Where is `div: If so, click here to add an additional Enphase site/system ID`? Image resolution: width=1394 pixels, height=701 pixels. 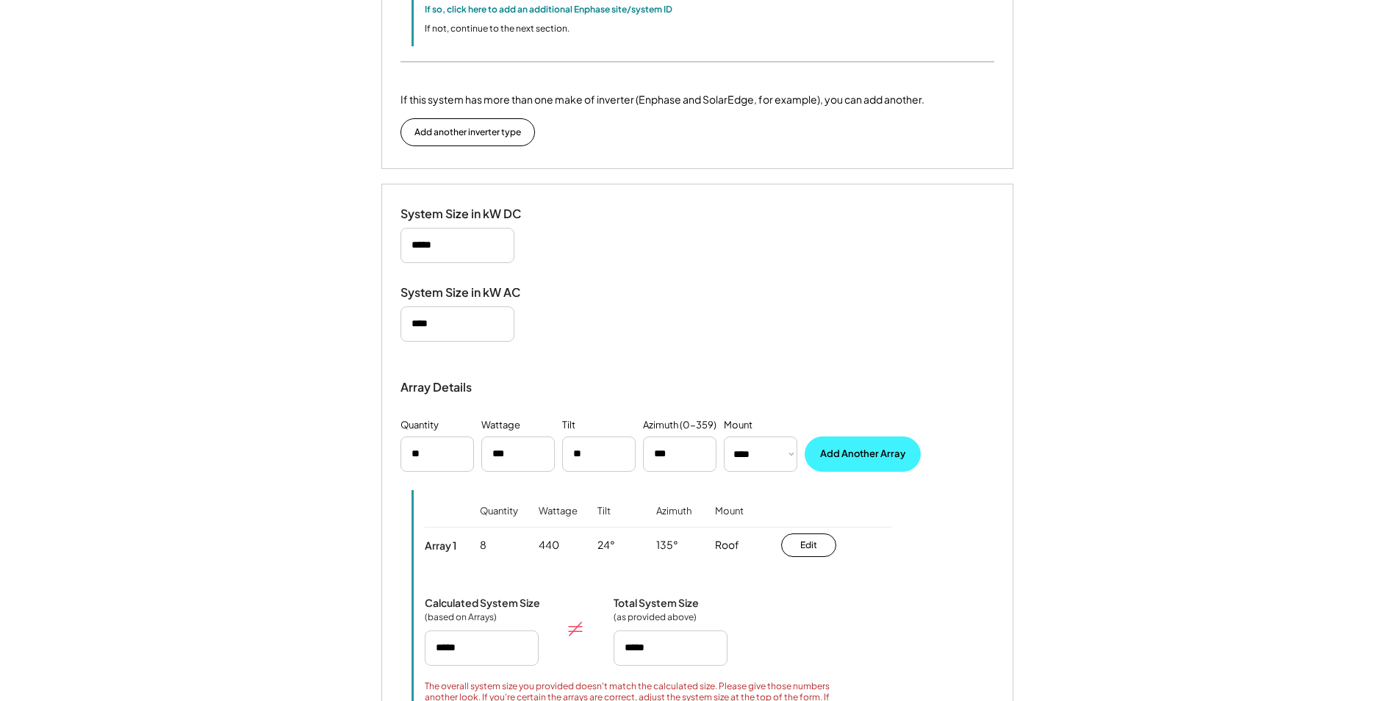 div: If so, click here to add an additional Enphase site/system ID is located at coordinates (548, 10).